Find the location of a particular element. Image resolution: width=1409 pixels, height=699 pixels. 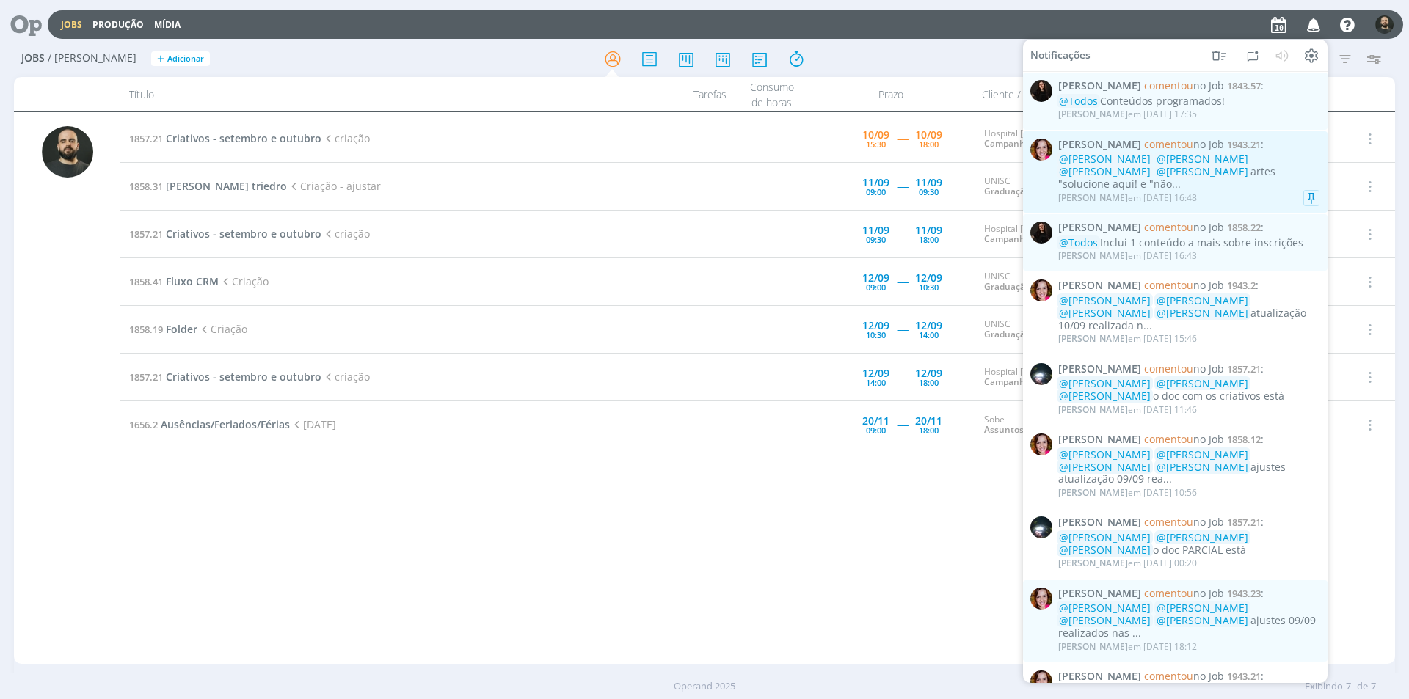

span: de is located at coordinates (1362, 687).